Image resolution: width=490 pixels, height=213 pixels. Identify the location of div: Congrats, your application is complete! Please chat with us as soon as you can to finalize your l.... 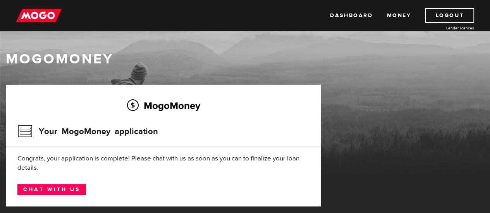
(163, 163).